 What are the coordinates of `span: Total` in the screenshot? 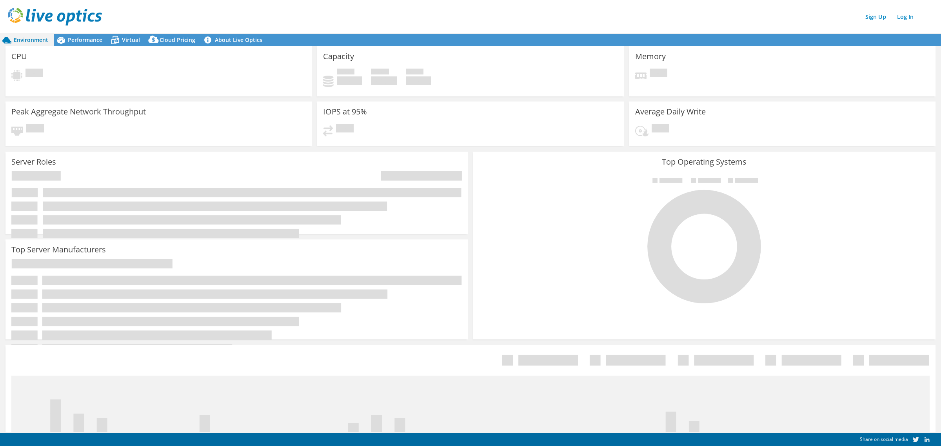 It's located at (414, 73).